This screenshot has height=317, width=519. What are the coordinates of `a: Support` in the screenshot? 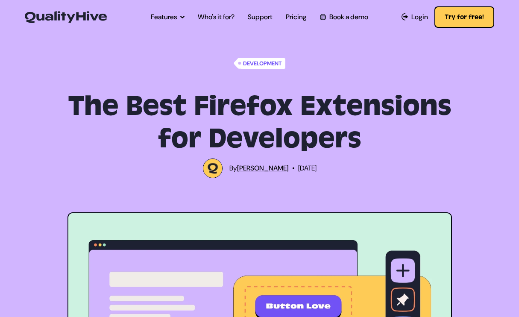 It's located at (260, 17).